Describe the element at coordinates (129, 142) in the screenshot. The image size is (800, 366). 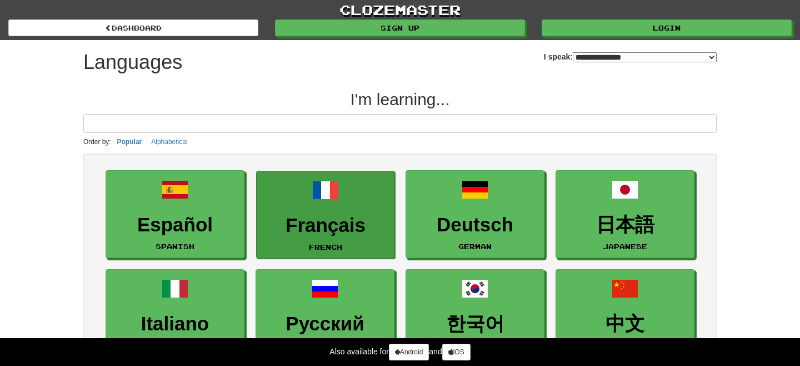
I see `button: Popular` at that location.